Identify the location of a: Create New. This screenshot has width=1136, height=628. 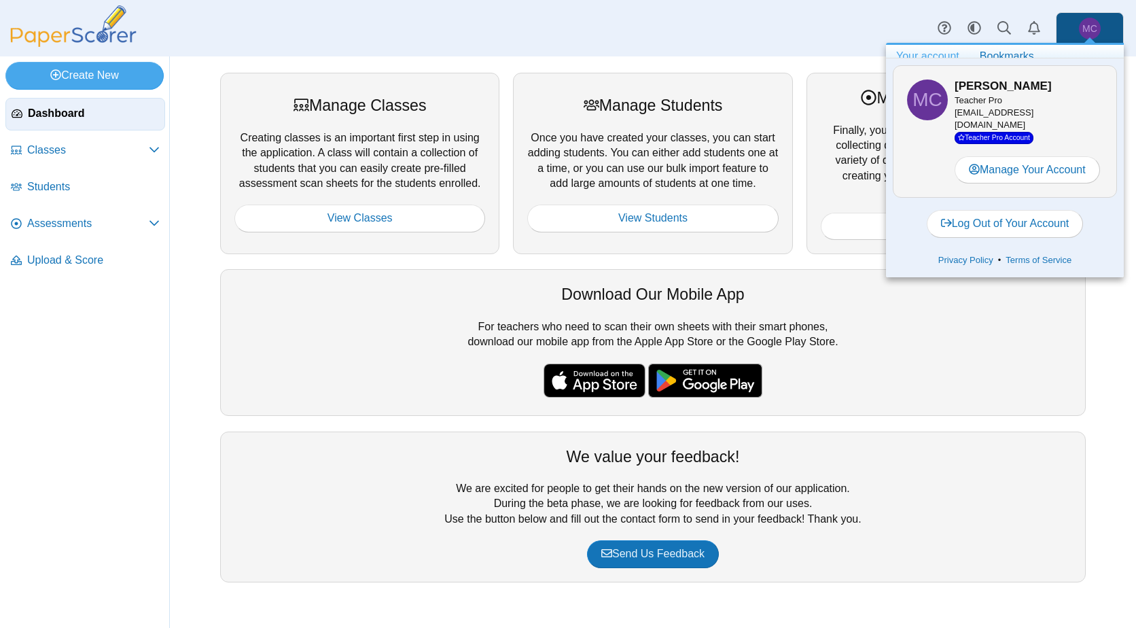
(84, 75).